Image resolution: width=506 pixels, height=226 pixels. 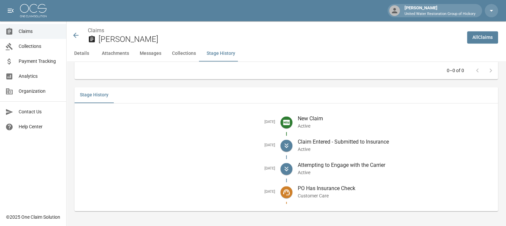 What do you see at coordinates (40, 127) in the screenshot?
I see `span: Help Center` at bounding box center [40, 127].